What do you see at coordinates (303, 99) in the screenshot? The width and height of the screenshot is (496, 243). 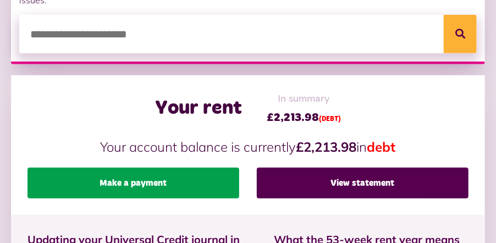 I see `span: In summary` at bounding box center [303, 99].